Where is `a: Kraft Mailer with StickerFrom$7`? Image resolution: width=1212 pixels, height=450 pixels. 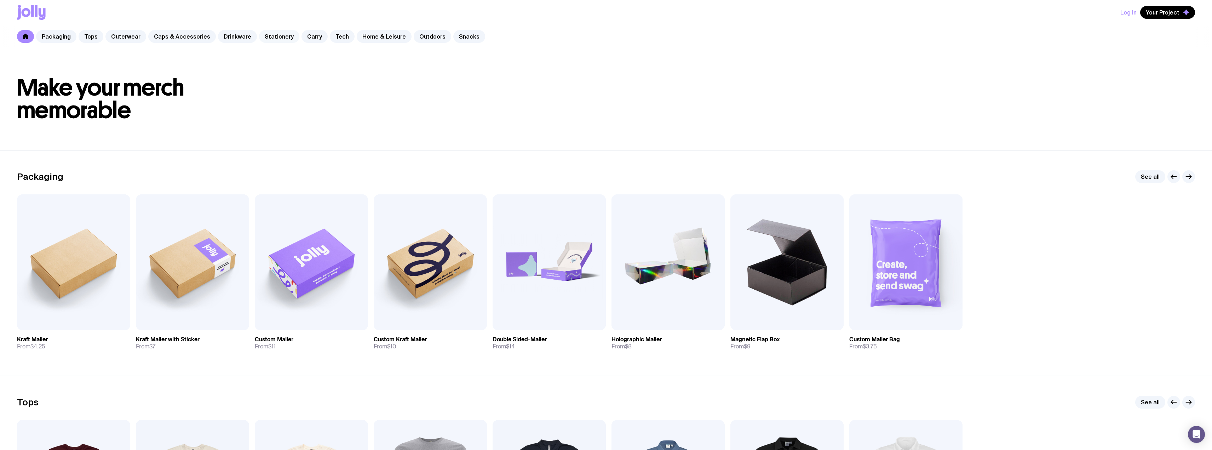 a: Kraft Mailer with StickerFrom$7 is located at coordinates (192, 343).